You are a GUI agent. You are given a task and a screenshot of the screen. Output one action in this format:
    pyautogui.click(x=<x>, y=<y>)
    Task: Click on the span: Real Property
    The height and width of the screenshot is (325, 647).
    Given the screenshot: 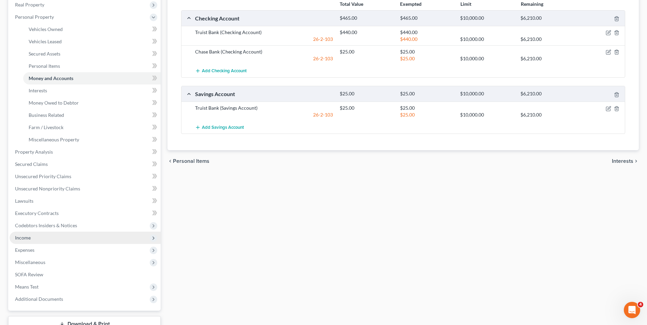 What is the action you would take?
    pyautogui.click(x=30, y=4)
    